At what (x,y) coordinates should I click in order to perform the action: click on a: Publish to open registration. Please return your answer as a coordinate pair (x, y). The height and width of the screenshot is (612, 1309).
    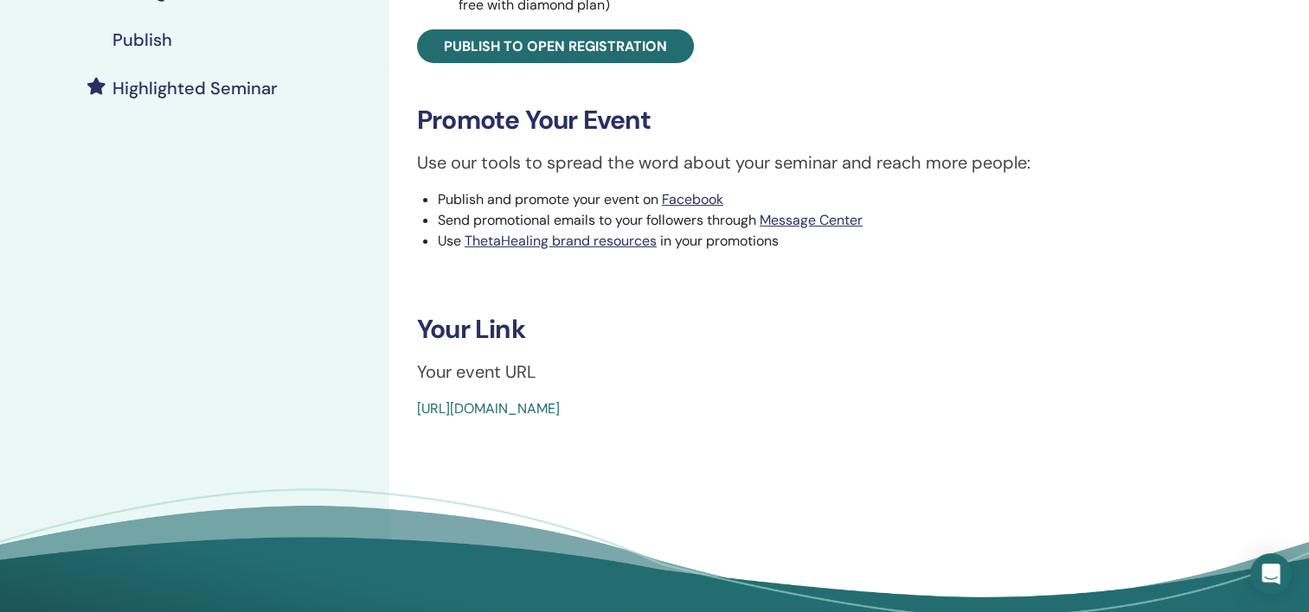
    Looking at the image, I should click on (555, 46).